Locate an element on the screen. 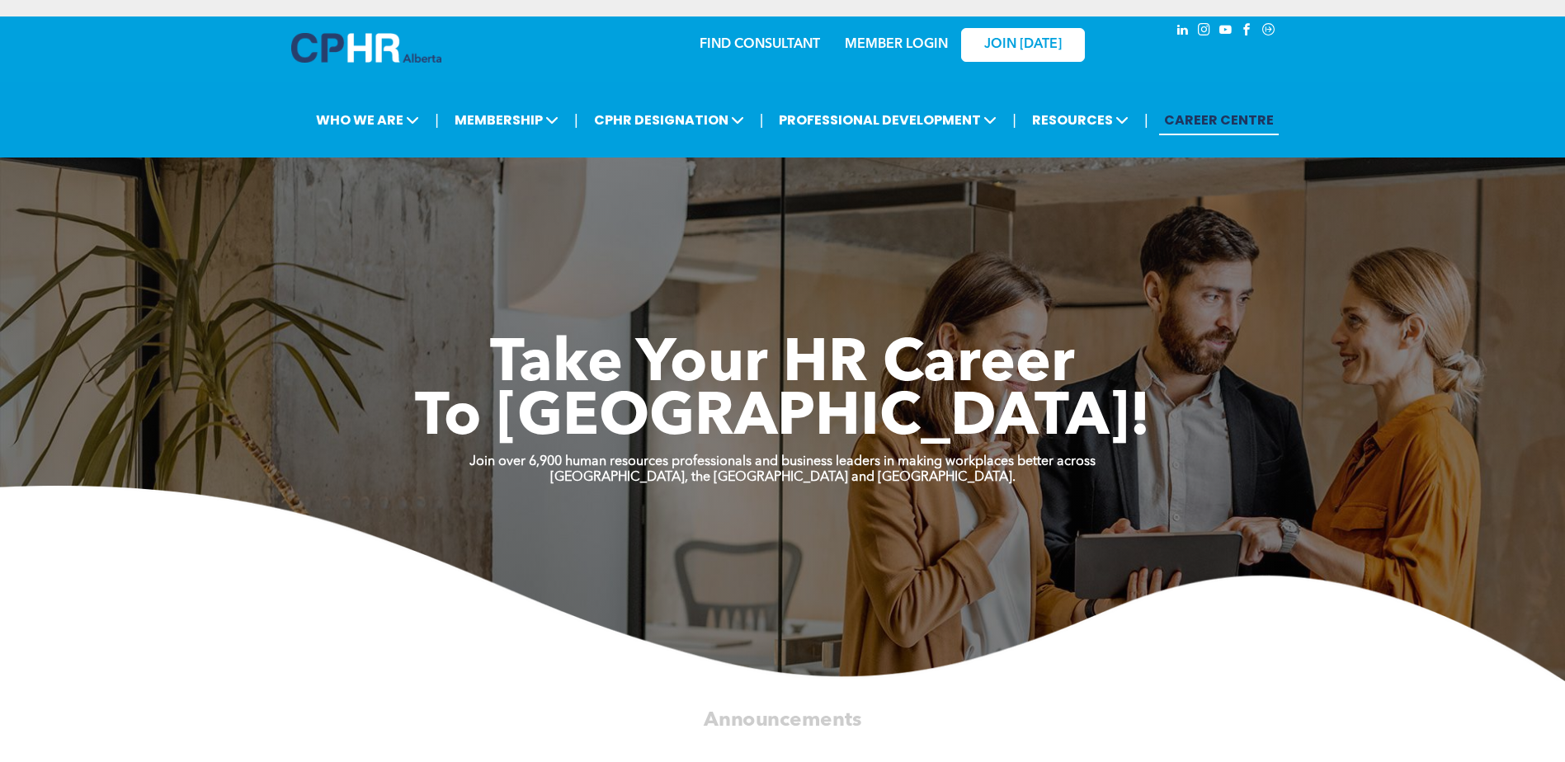 The width and height of the screenshot is (1565, 762). a: Social network is located at coordinates (1269, 31).